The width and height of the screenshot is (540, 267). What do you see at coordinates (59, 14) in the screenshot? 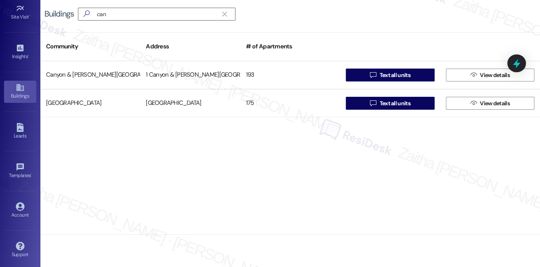
I see `div: Buildings` at bounding box center [59, 14].